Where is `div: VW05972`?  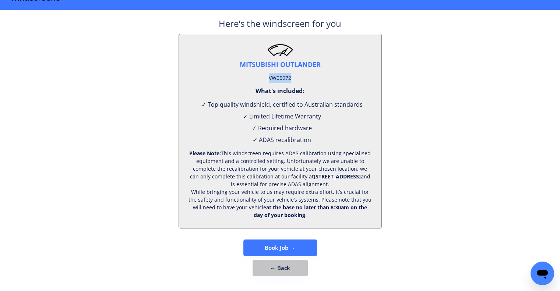
div: VW05972 is located at coordinates (280, 78).